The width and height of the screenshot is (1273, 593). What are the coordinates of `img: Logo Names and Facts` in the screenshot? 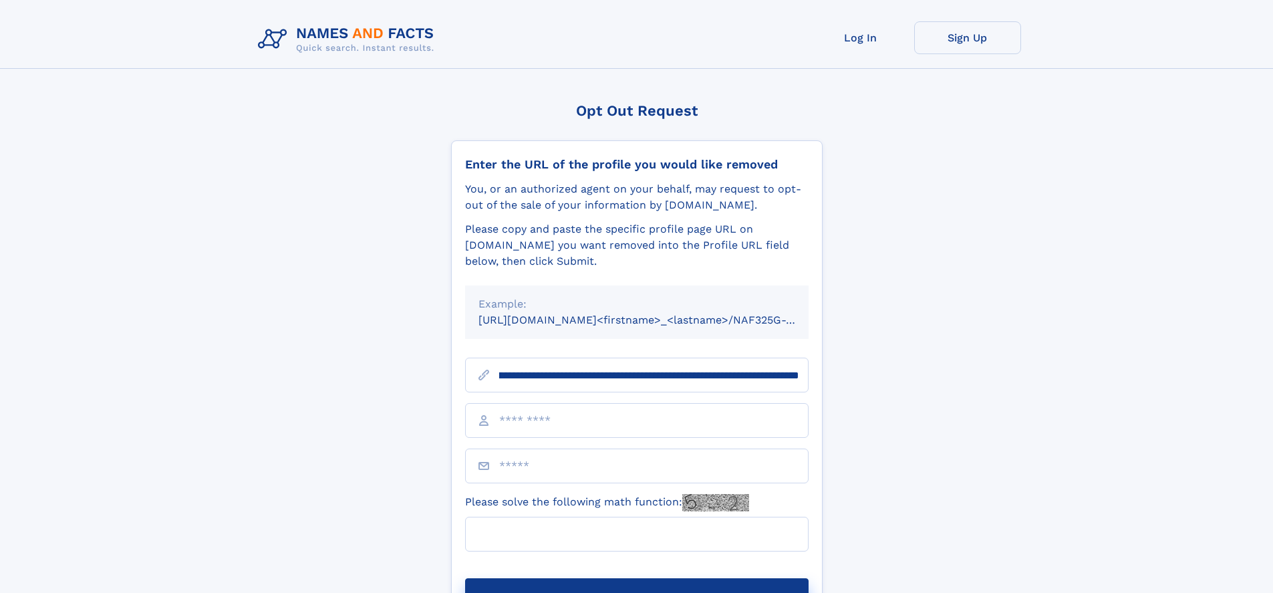 It's located at (349, 39).